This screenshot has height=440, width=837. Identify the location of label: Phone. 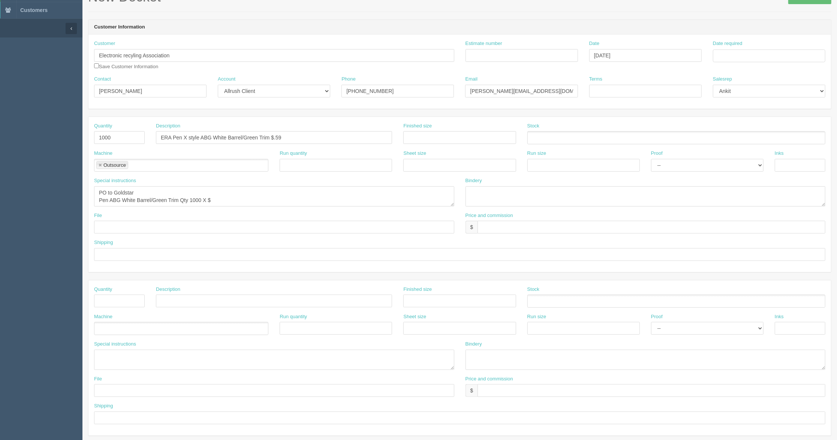
(349, 79).